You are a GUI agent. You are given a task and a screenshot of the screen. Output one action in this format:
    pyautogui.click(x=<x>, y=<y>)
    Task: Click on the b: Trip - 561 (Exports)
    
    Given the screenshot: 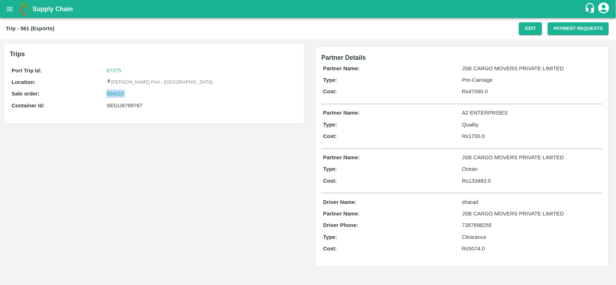 What is the action you would take?
    pyautogui.click(x=30, y=28)
    